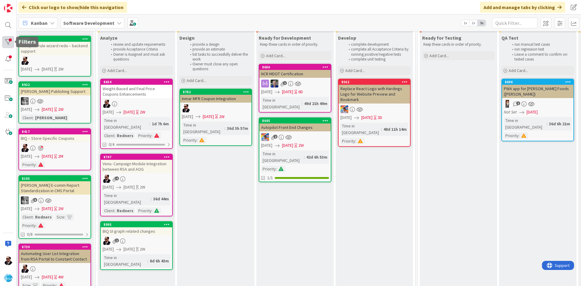 This screenshot has height=286, width=581. Describe the element at coordinates (161, 199) in the screenshot. I see `div: 36d 44m` at that location.